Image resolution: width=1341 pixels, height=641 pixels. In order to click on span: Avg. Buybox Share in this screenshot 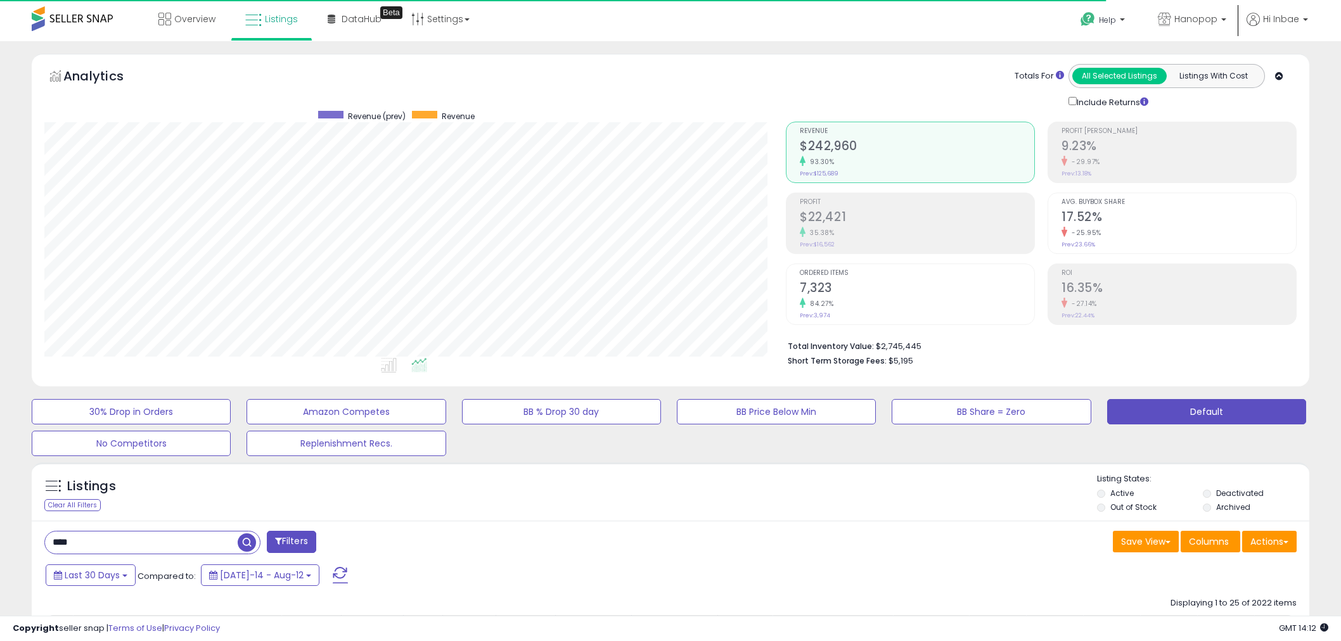, I will do `click(1178, 202)`.